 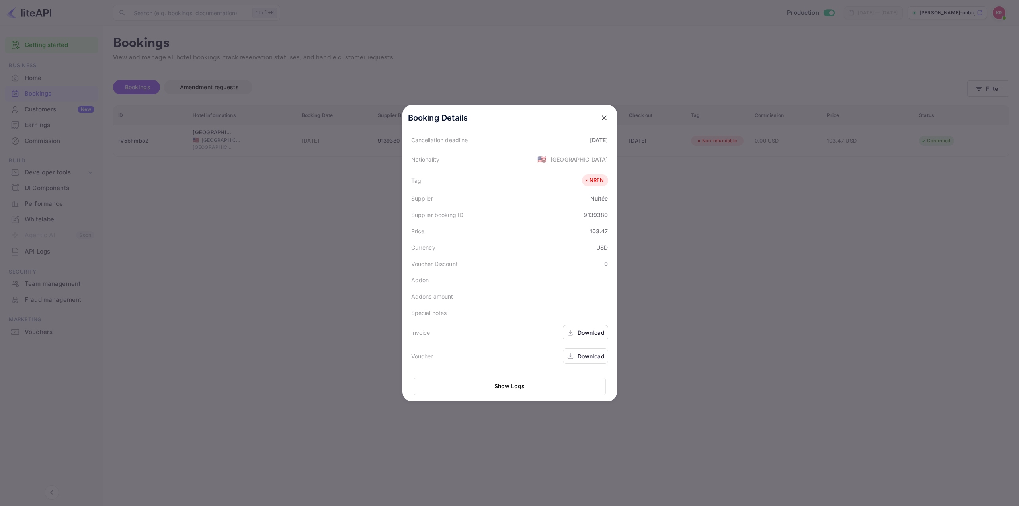 I want to click on div: 0, so click(x=606, y=263).